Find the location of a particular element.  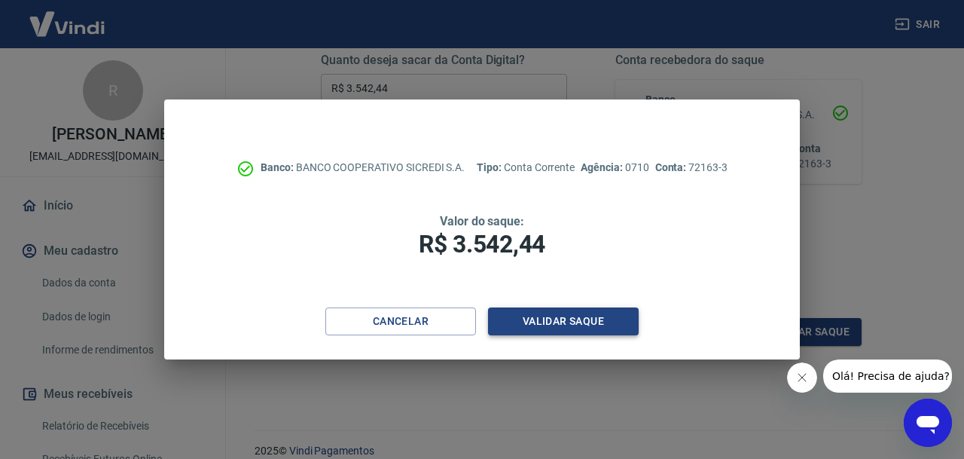

span: Banco: is located at coordinates (278, 167).